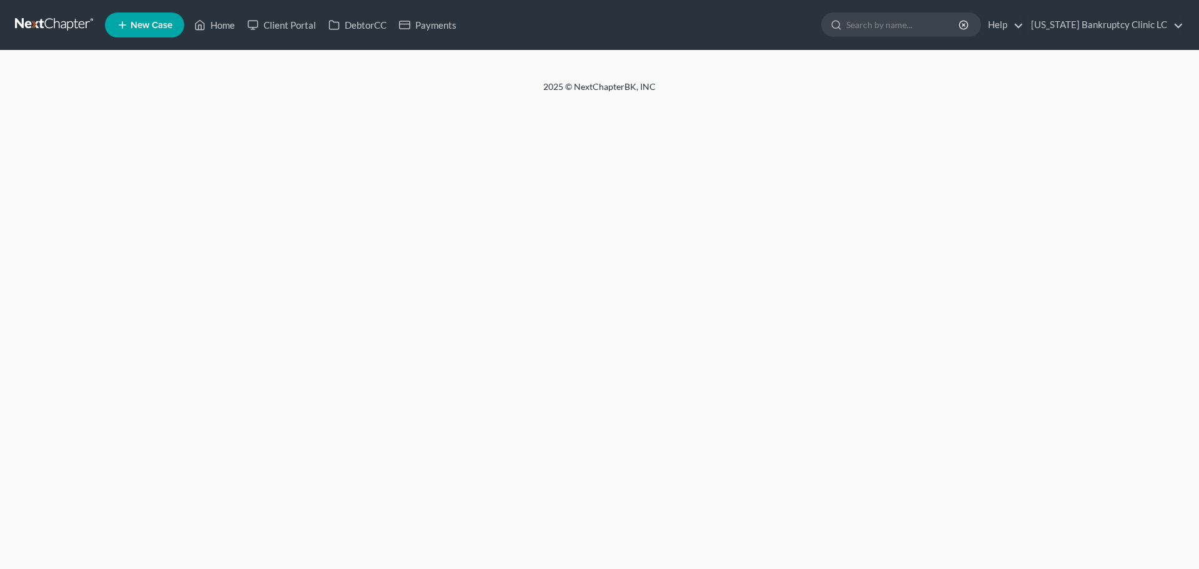  What do you see at coordinates (599, 92) in the screenshot?
I see `div: 2025 © NextChapterBK, INC` at bounding box center [599, 92].